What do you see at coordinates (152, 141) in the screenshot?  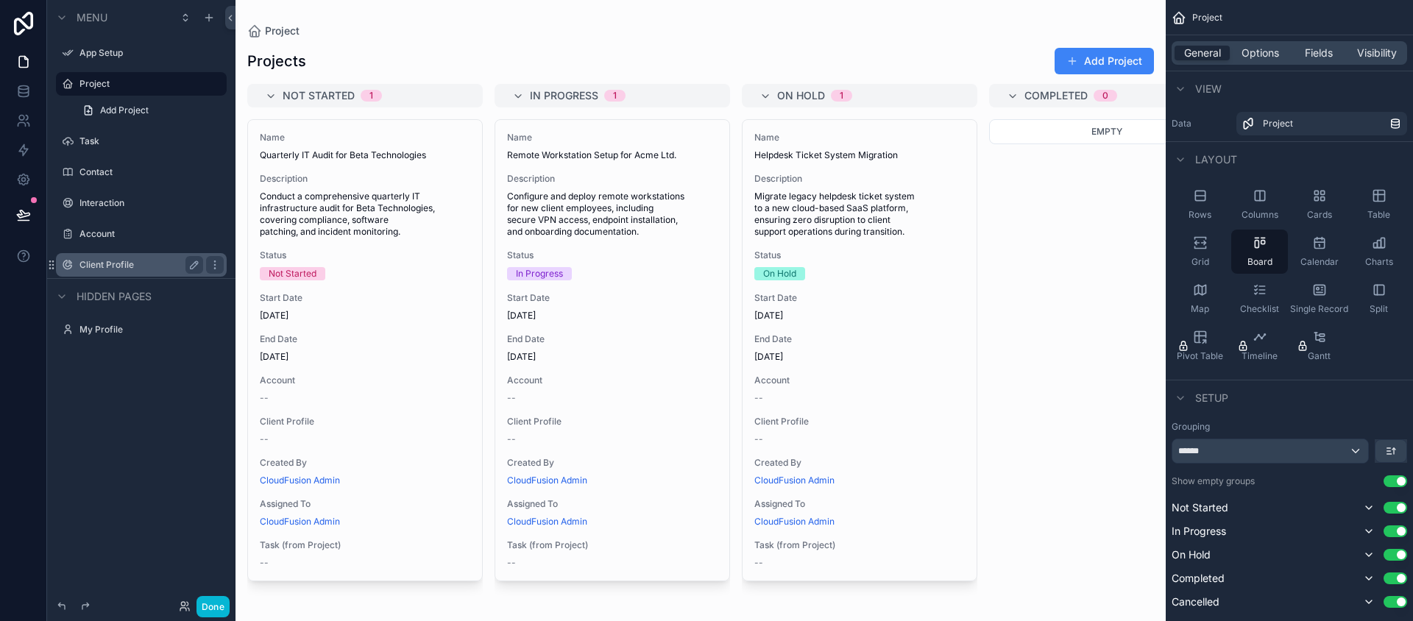 I see `a: Task` at bounding box center [152, 141].